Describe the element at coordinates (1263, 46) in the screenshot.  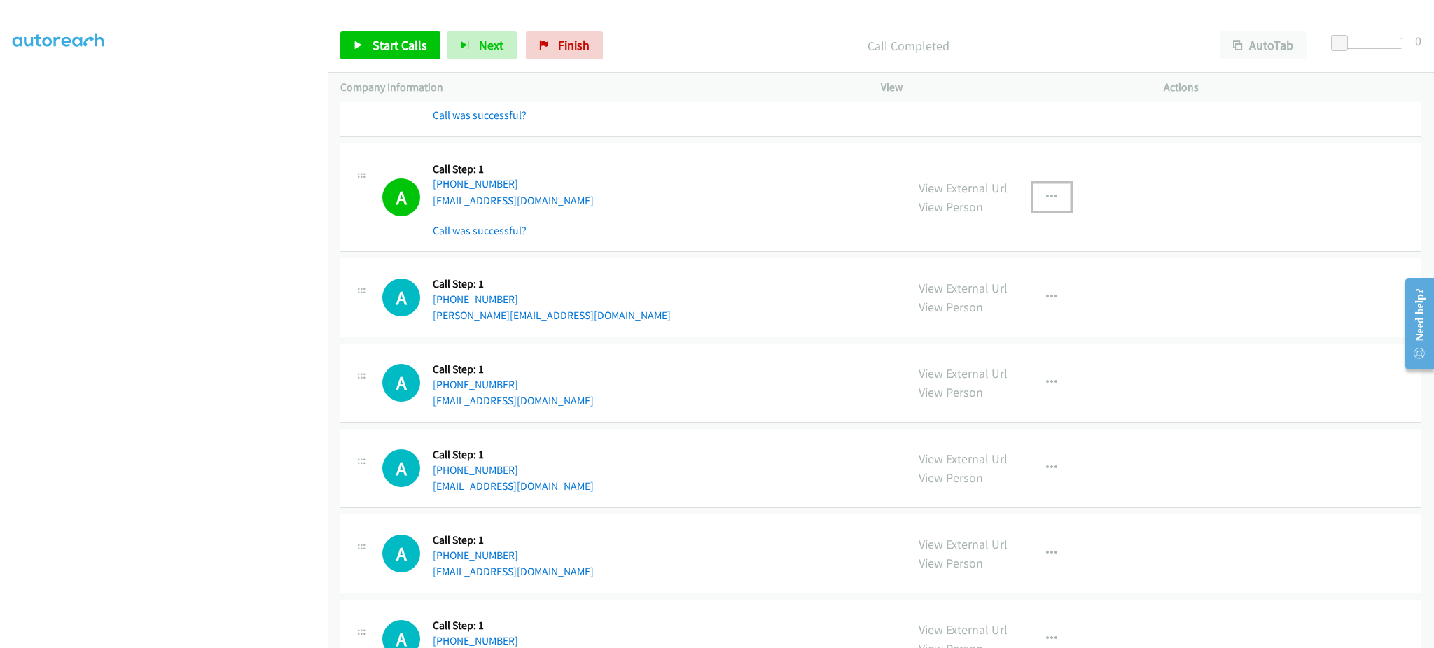
I see `button: AutoTab` at that location.